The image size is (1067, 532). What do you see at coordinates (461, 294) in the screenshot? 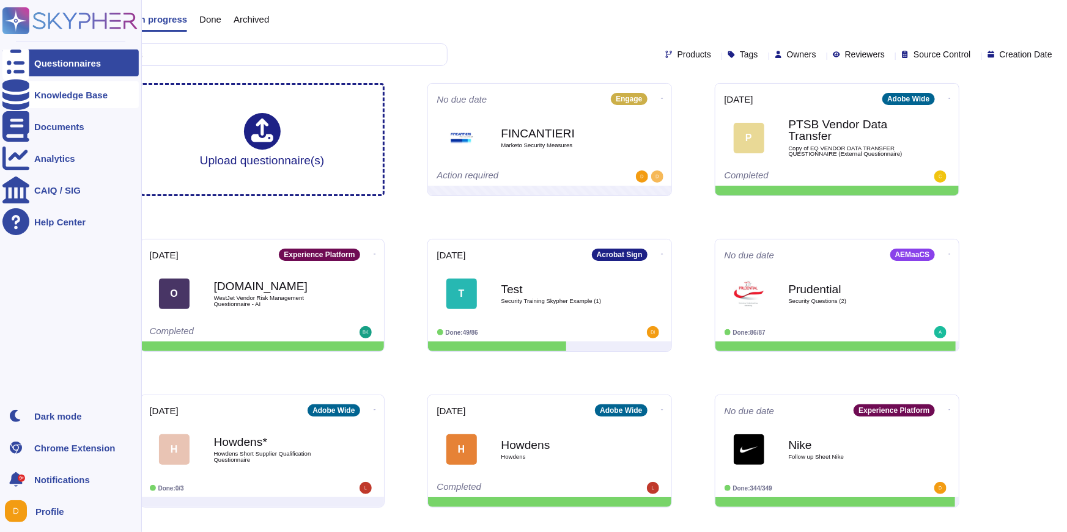
I see `div: T` at bounding box center [461, 294].